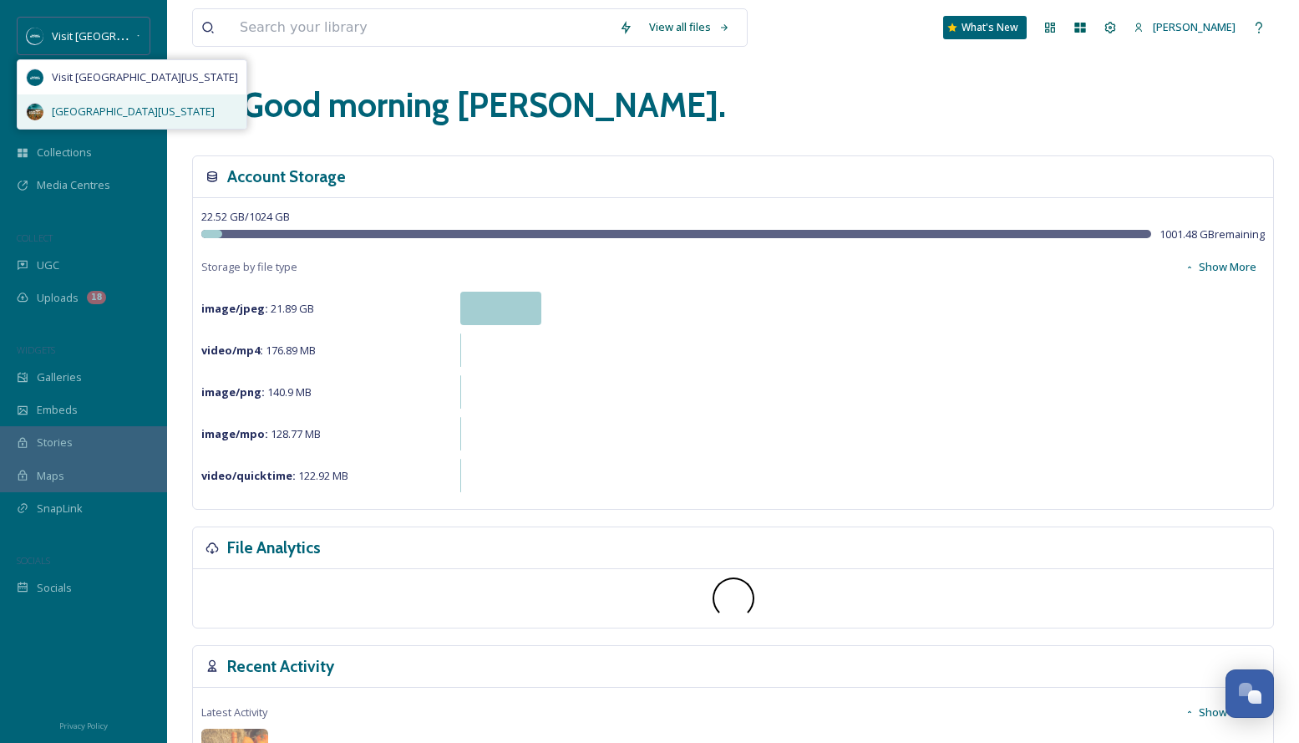 The image size is (1299, 743). I want to click on button: Open Chat, so click(1250, 693).